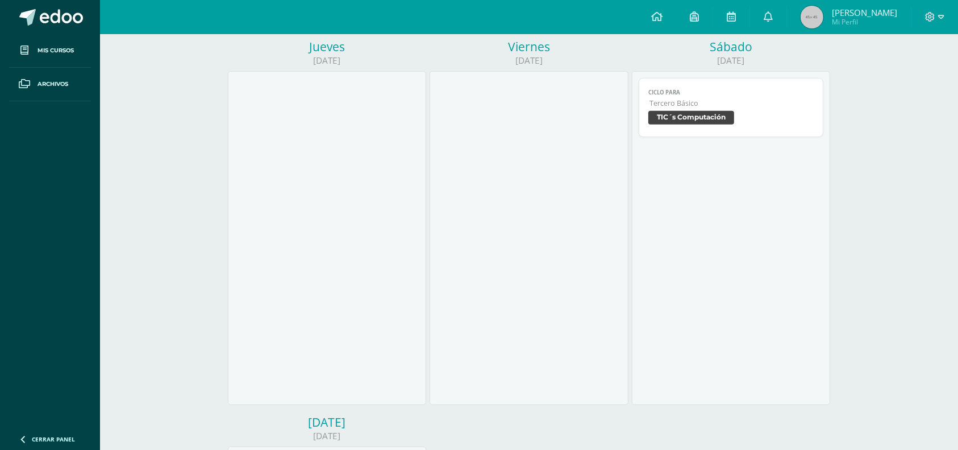 Image resolution: width=958 pixels, height=450 pixels. What do you see at coordinates (865, 22) in the screenshot?
I see `span: Mi Perfil` at bounding box center [865, 22].